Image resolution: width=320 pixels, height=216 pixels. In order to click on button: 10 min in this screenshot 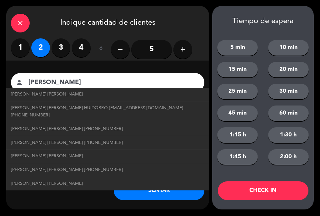, I will do `click(288, 48)`.